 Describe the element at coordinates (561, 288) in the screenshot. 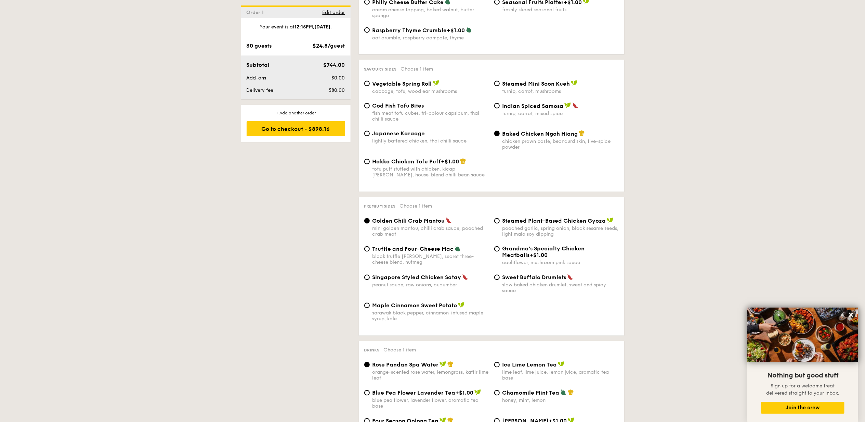

I see `div: slow baked chicken drumlet, sweet and spicy sauce` at that location.